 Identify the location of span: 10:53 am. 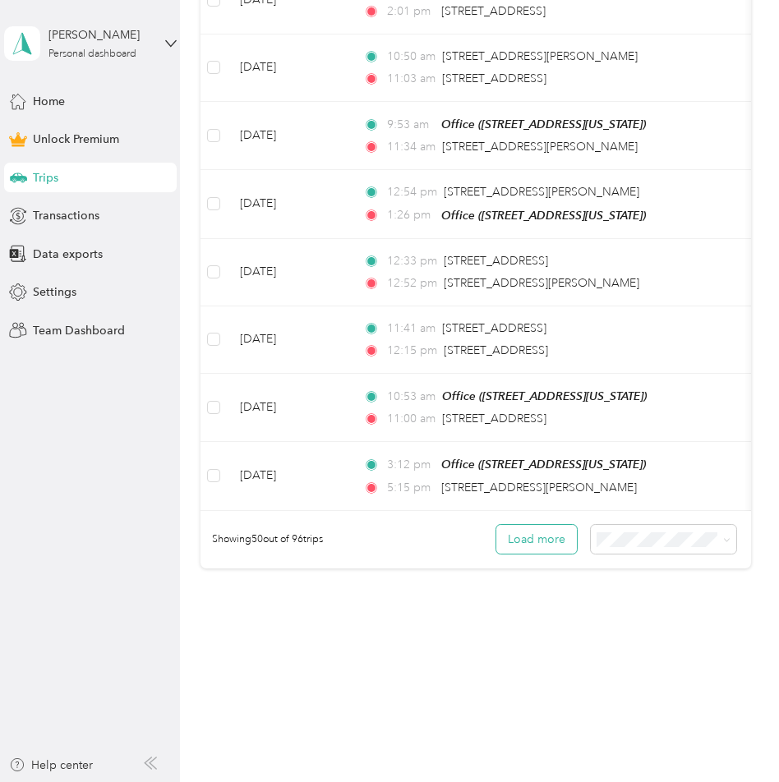
(411, 397).